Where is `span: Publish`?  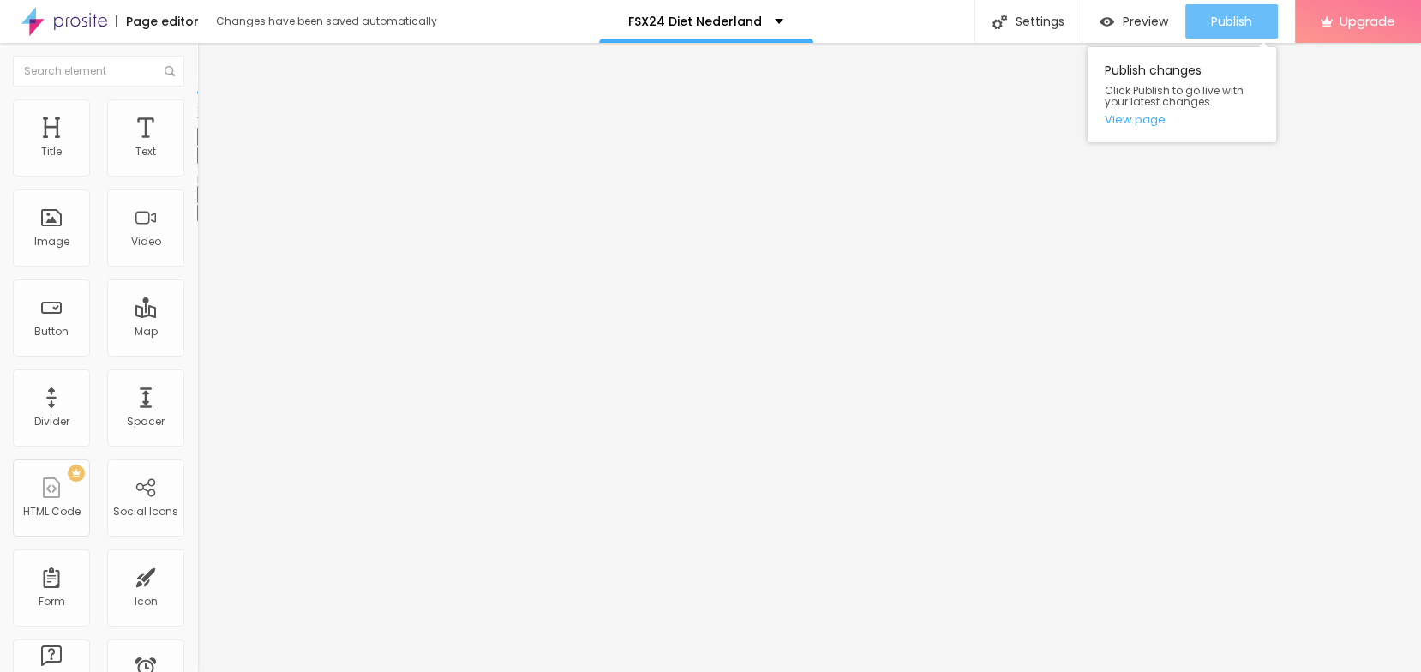
span: Publish is located at coordinates (1232, 21).